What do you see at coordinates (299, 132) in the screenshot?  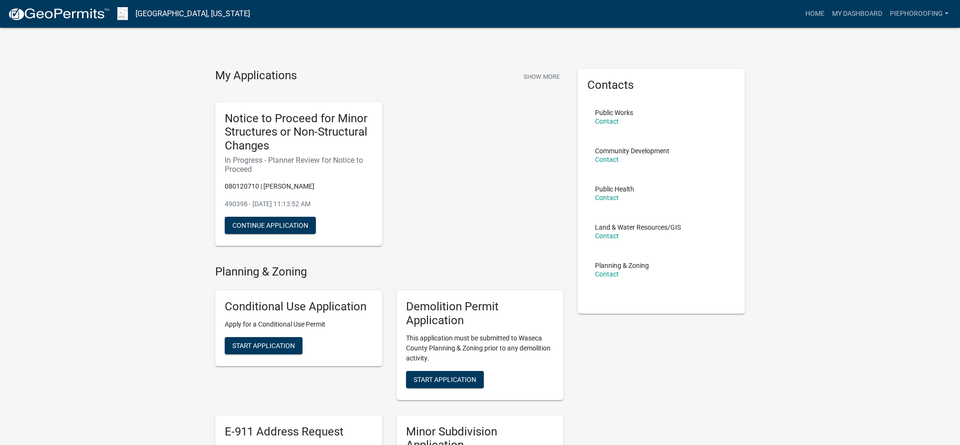 I see `h5: Notice to Proceed for Minor Structures or Non-Structural Changes` at bounding box center [299, 132].